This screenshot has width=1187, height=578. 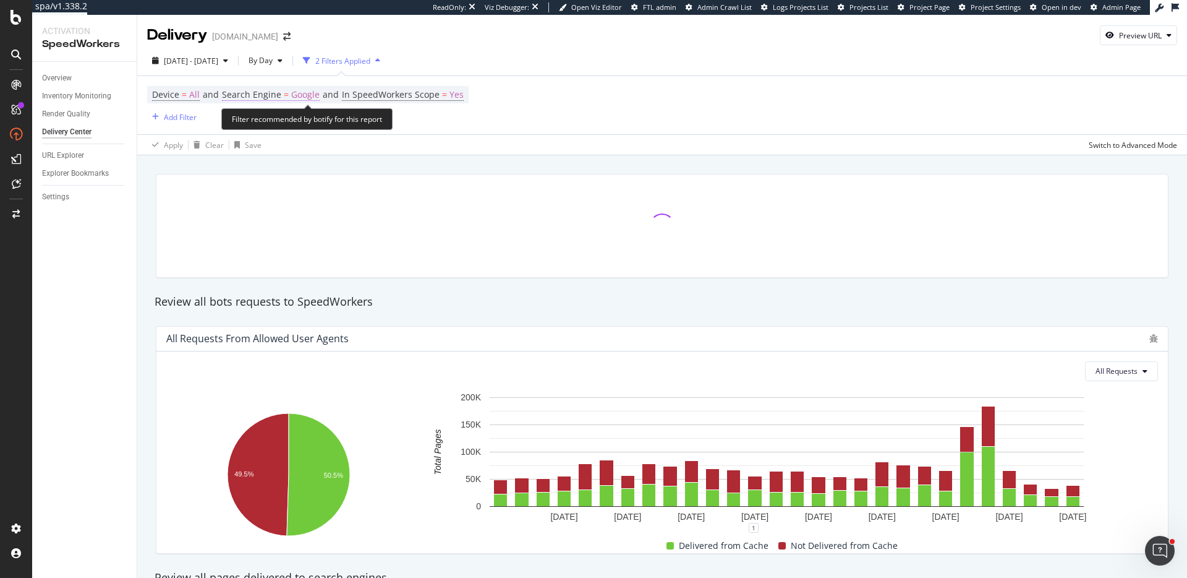 What do you see at coordinates (869, 7) in the screenshot?
I see `span: Projects List` at bounding box center [869, 7].